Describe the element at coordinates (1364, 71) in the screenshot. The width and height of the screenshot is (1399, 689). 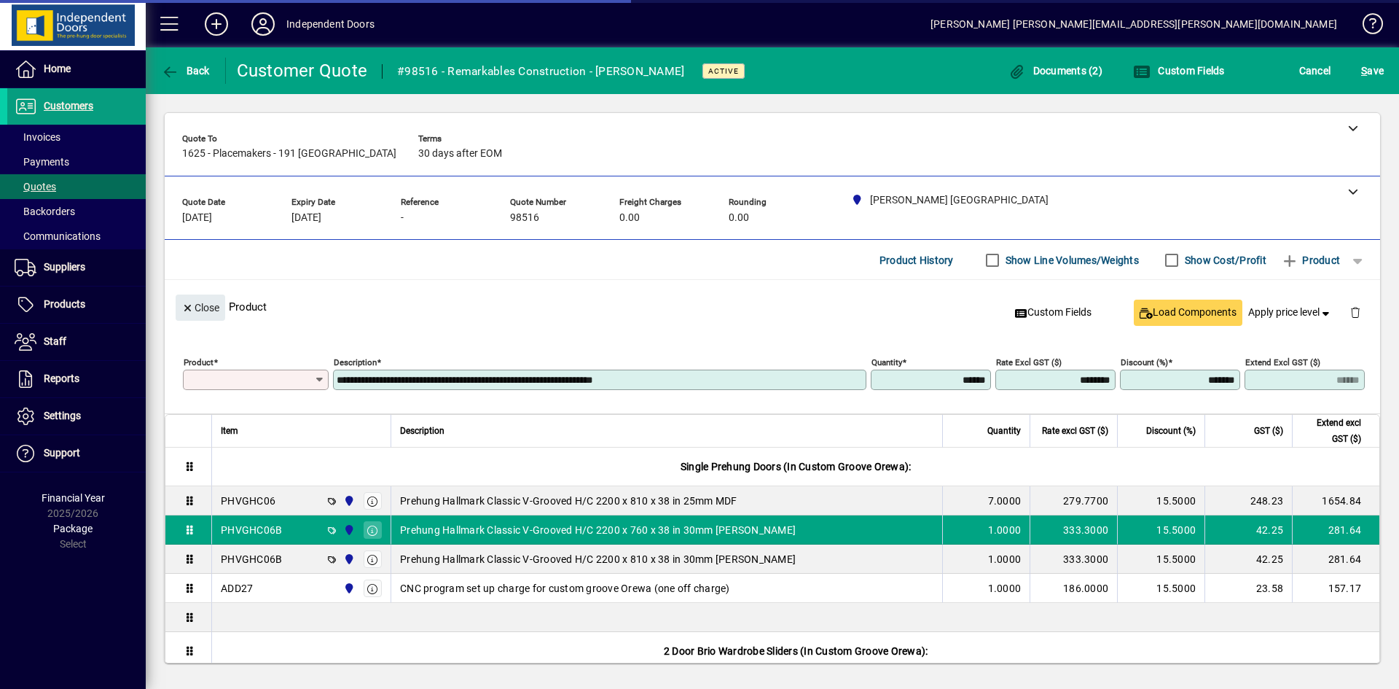
I see `span: S` at that location.